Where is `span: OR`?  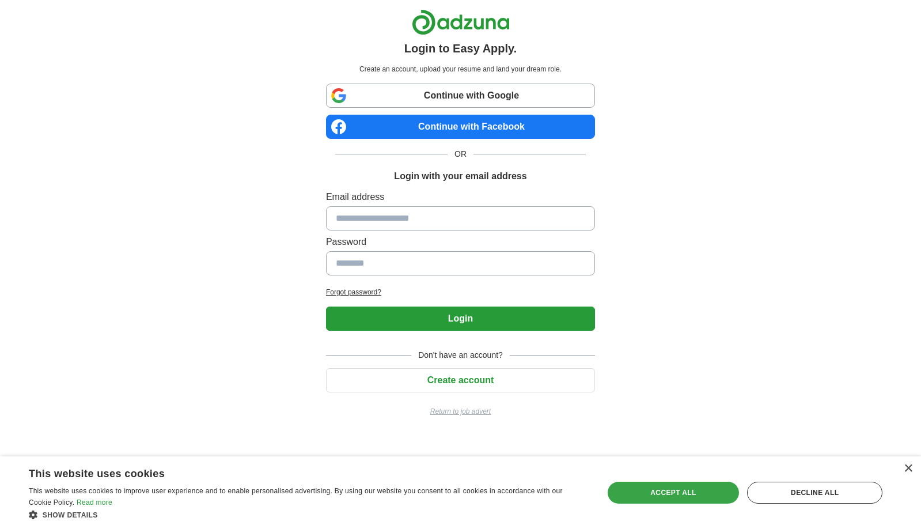 span: OR is located at coordinates (460, 154).